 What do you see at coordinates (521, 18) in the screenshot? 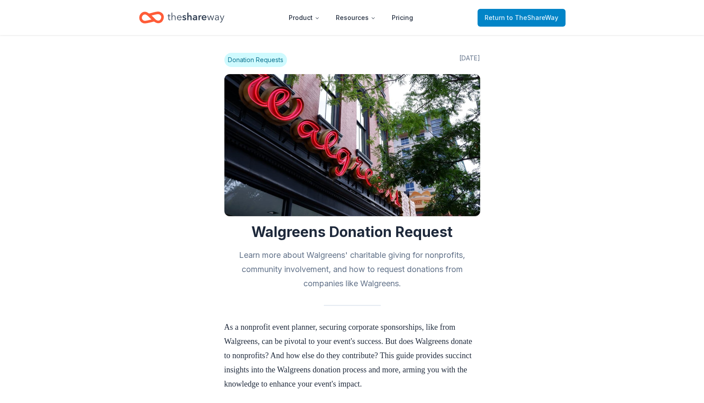
I see `span: Return` at bounding box center [521, 18].